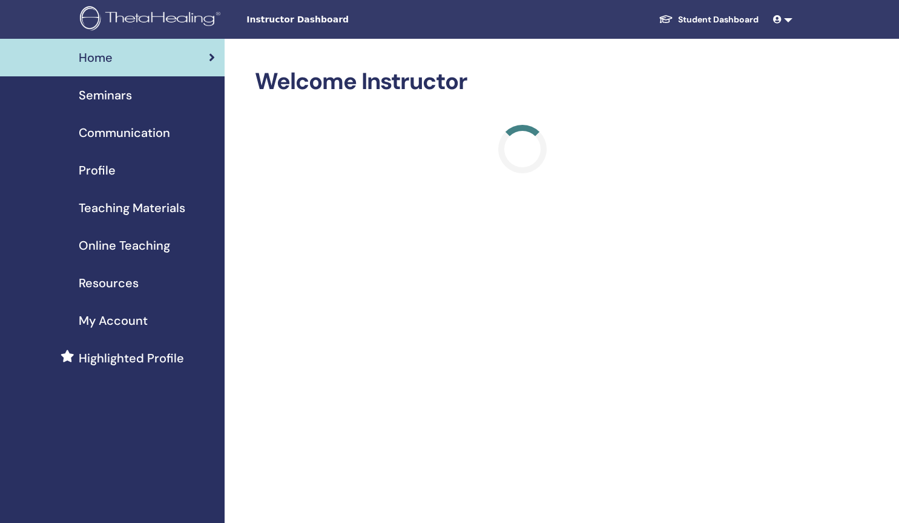 The height and width of the screenshot is (523, 899). I want to click on img: logo.png, so click(152, 19).